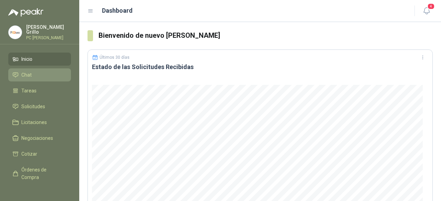 Image resolution: width=441 pixels, height=201 pixels. I want to click on span: 4, so click(431, 6).